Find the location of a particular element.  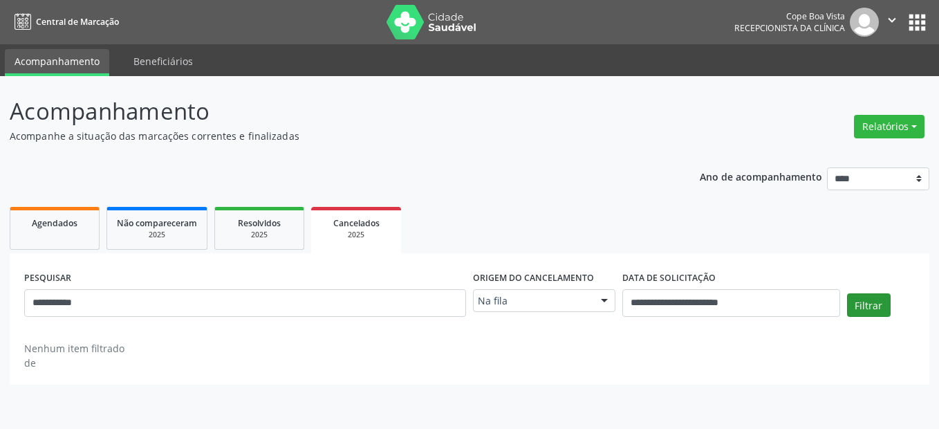

label: PESQUISAR is located at coordinates (48, 278).